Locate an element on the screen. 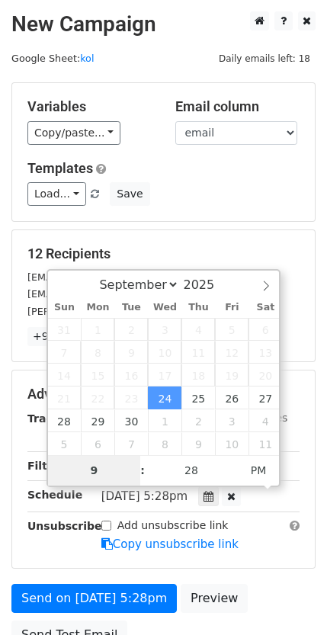 Image resolution: width=327 pixels, height=635 pixels. span: September 13, 2025 is located at coordinates (265, 352).